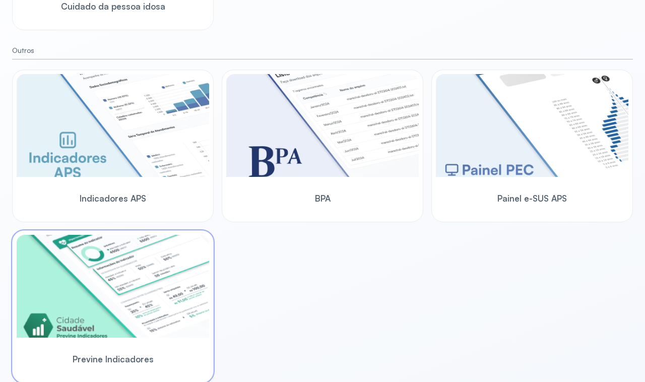 This screenshot has width=645, height=382. What do you see at coordinates (322, 125) in the screenshot?
I see `img: bpa.png` at bounding box center [322, 125].